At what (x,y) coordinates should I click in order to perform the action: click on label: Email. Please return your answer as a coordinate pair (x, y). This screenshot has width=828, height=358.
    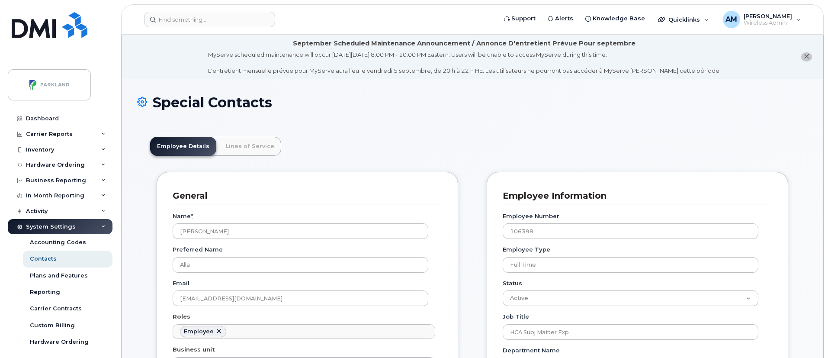
    Looking at the image, I should click on (181, 283).